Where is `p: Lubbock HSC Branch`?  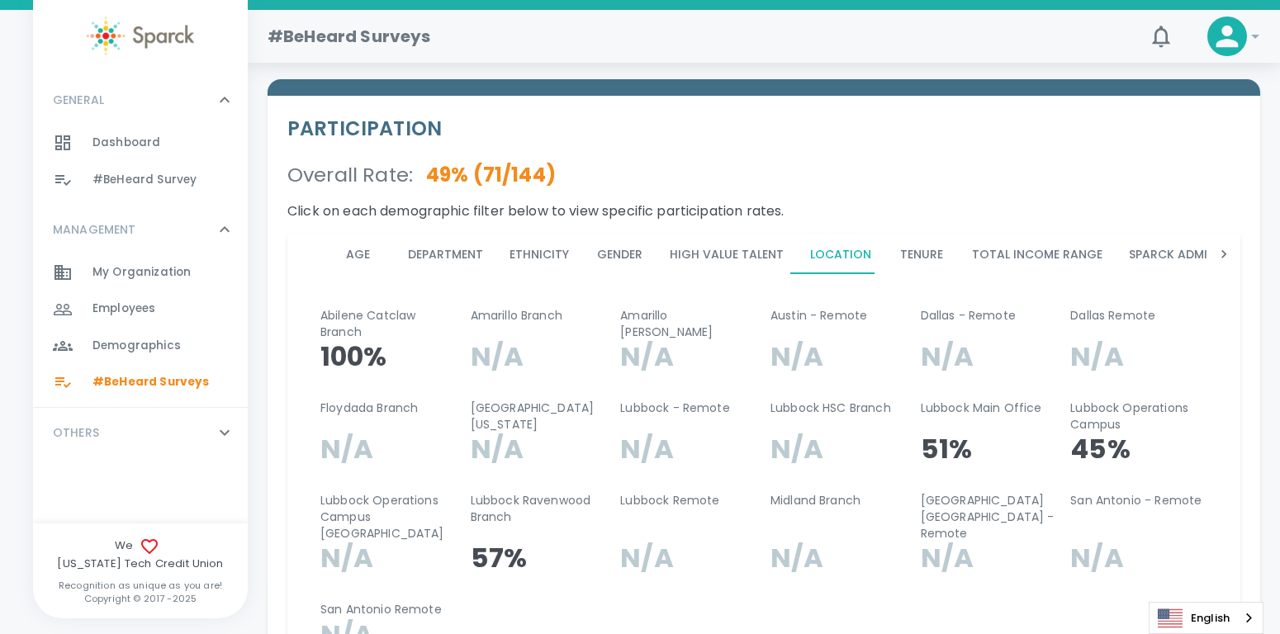 p: Lubbock HSC Branch is located at coordinates (839, 408).